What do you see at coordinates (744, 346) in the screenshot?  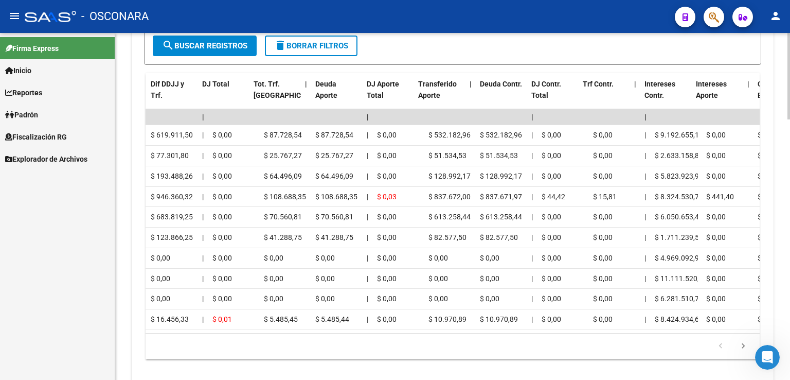 I see `a: go to next page` at bounding box center [744, 346].